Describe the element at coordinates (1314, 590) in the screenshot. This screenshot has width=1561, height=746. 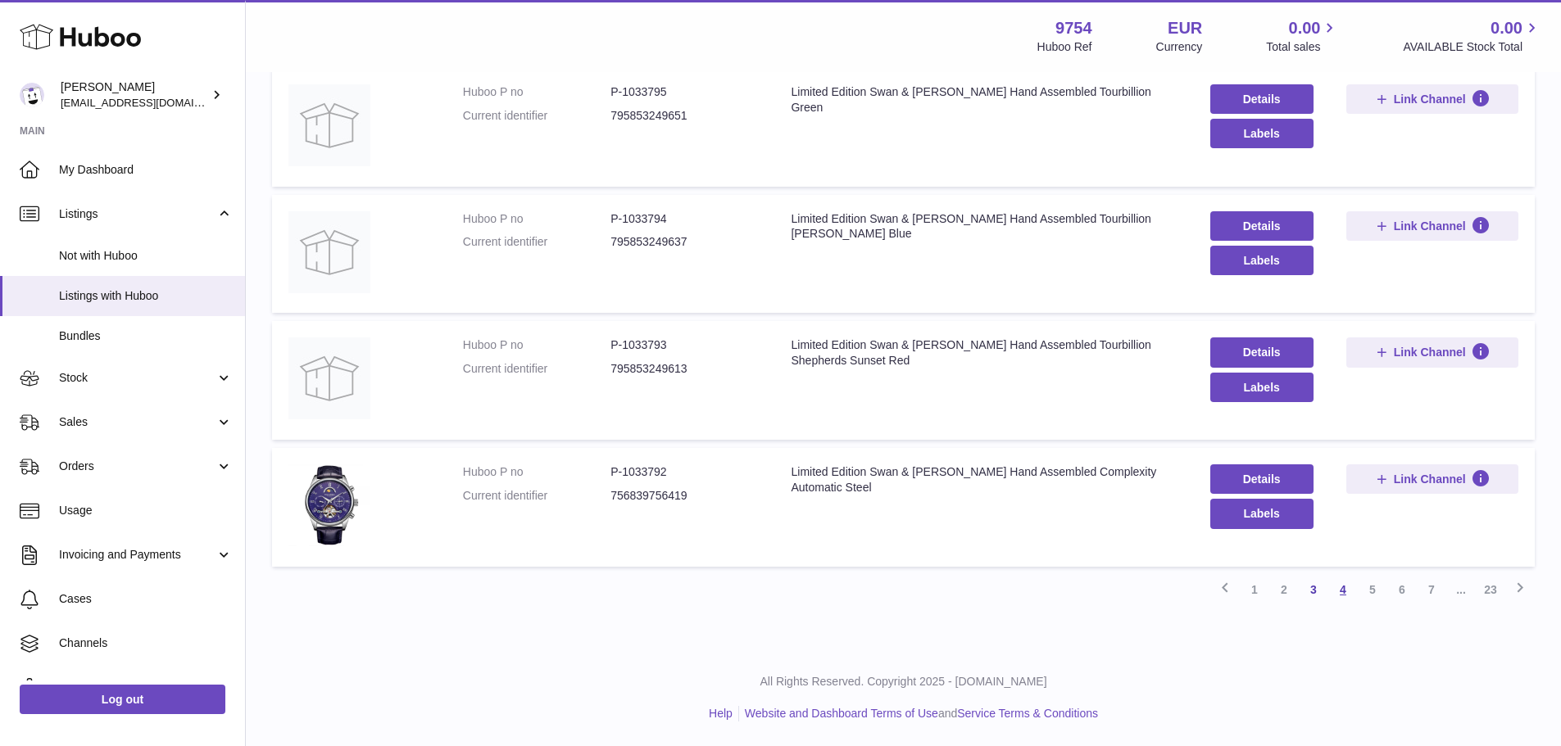
I see `a: 3` at that location.